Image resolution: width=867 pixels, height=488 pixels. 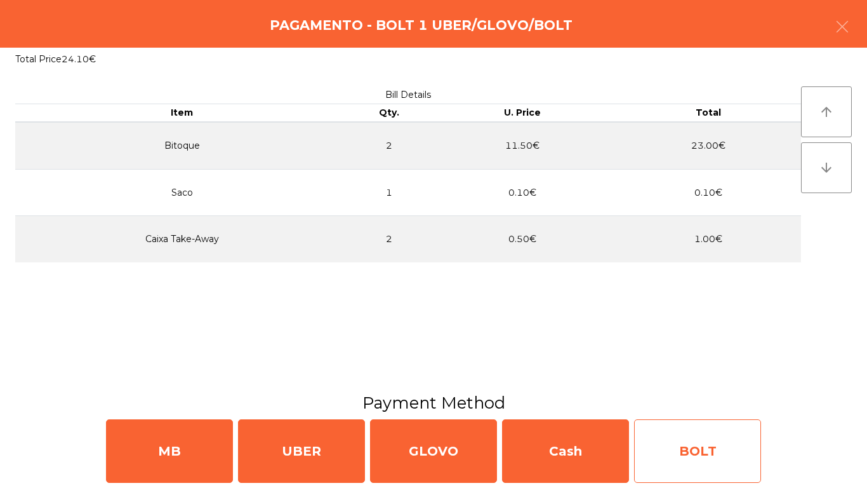 What do you see at coordinates (827, 168) in the screenshot?
I see `button: arrow_downward` at bounding box center [827, 168].